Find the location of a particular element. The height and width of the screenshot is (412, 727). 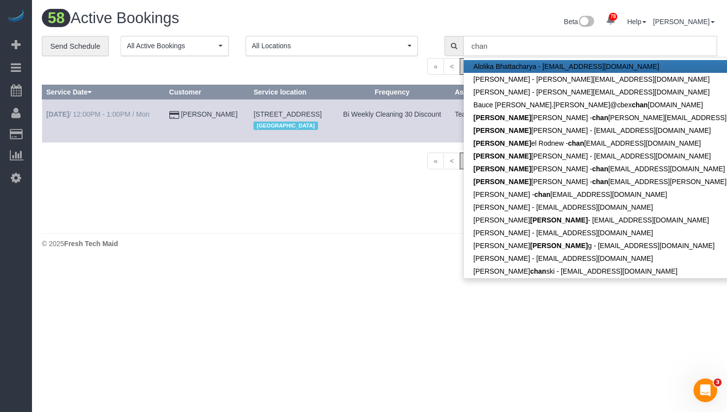

span: 78 is located at coordinates (613, 17).